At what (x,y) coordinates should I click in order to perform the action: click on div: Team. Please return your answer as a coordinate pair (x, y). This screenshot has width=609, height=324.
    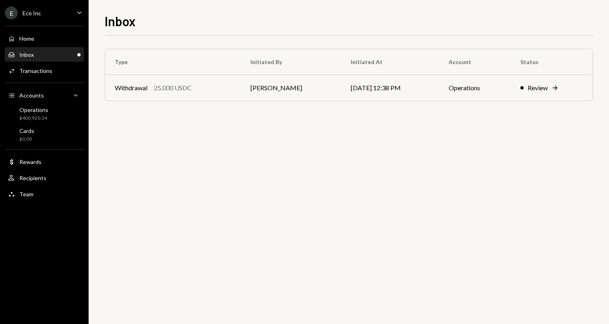
    Looking at the image, I should click on (26, 194).